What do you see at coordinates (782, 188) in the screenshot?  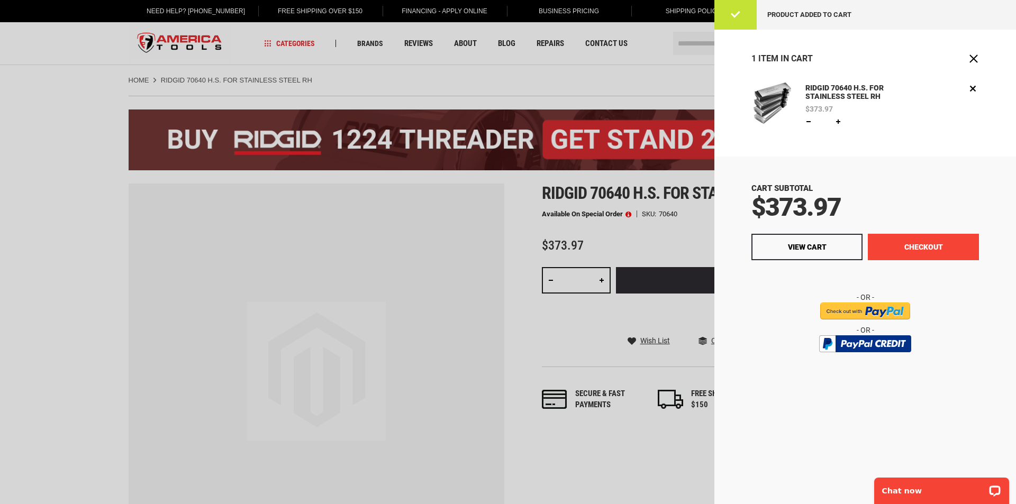 I see `span: Cart Subtotal` at bounding box center [782, 188].